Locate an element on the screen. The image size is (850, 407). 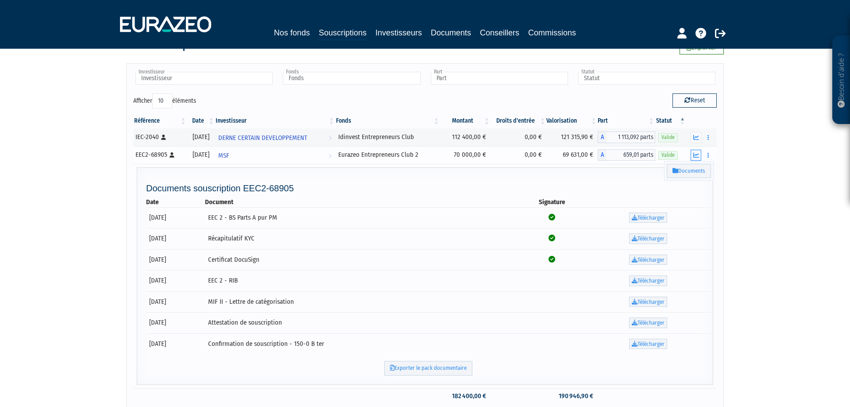
th: Date: activer pour trier la colonne par ordre croissant is located at coordinates (200, 121).